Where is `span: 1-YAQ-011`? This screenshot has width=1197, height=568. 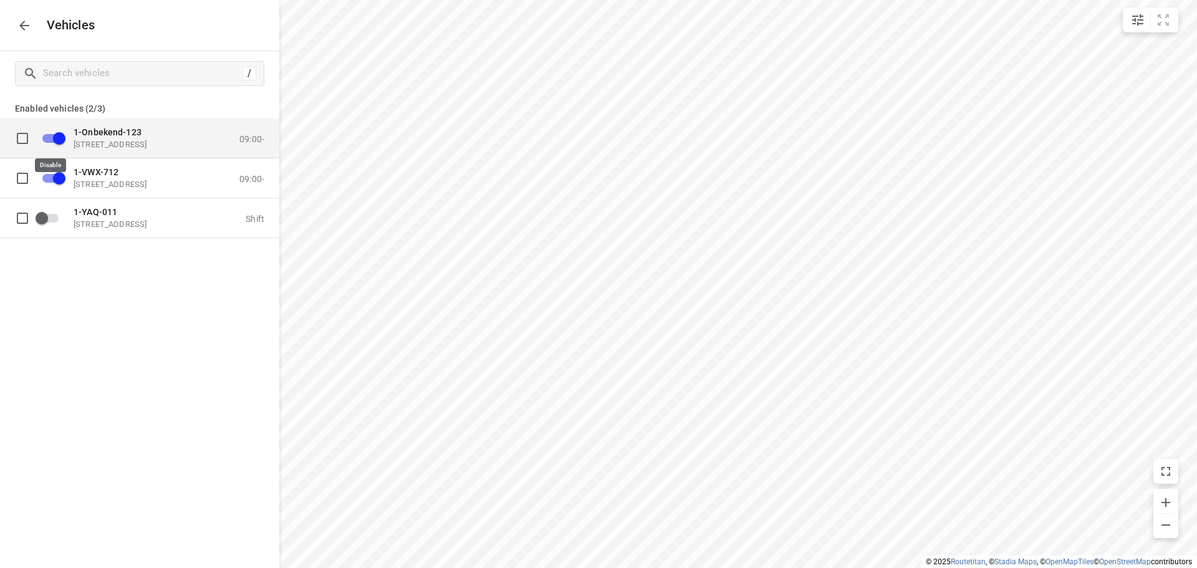
span: 1-YAQ-011 is located at coordinates (95, 211).